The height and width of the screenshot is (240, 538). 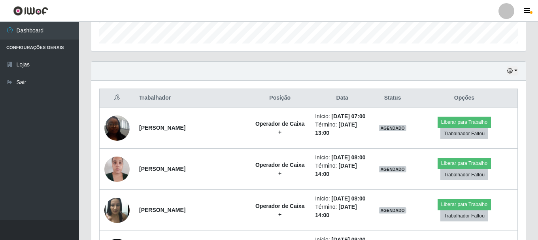 What do you see at coordinates (117, 128) in the screenshot?
I see `img: 1702981001792.jpeg` at bounding box center [117, 128].